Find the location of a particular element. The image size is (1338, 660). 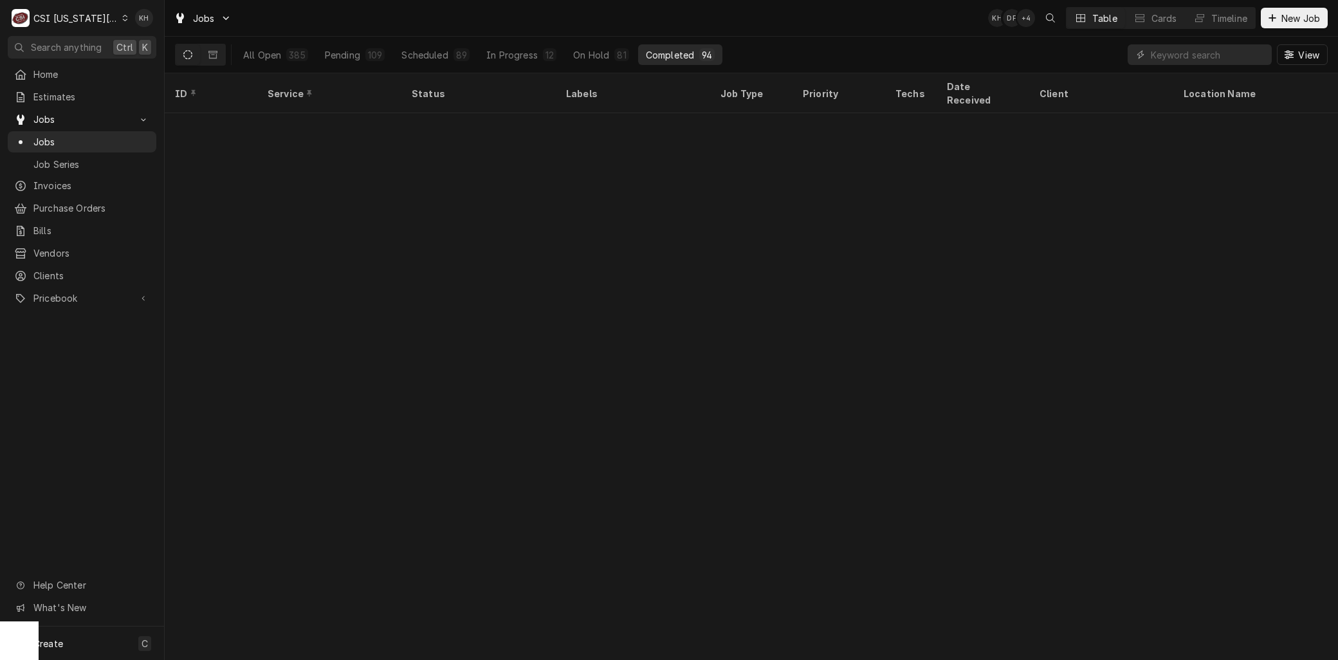

input: Keyword search is located at coordinates (1208, 55).